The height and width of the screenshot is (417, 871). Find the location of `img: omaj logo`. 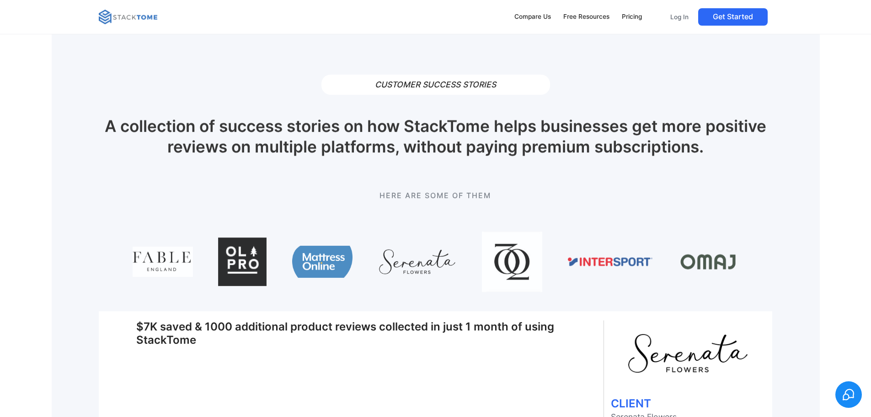

img: omaj logo is located at coordinates (708, 262).